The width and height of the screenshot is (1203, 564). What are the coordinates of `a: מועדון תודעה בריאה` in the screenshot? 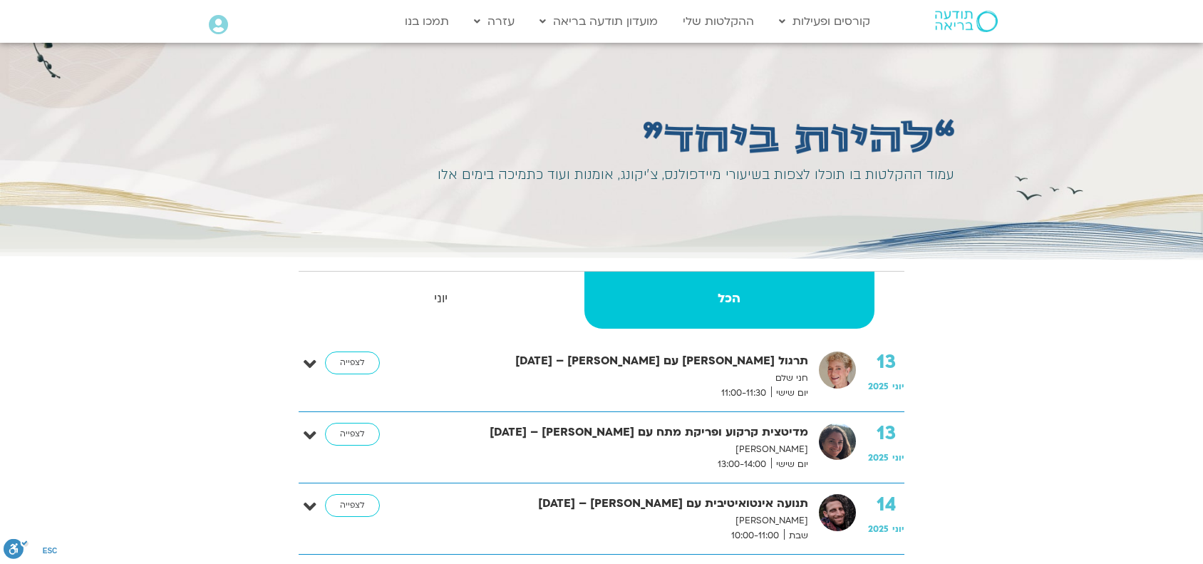 It's located at (599, 21).